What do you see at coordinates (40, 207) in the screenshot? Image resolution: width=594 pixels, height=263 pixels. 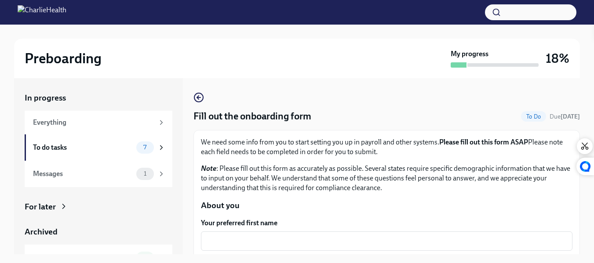 I see `div: For later` at bounding box center [40, 207].